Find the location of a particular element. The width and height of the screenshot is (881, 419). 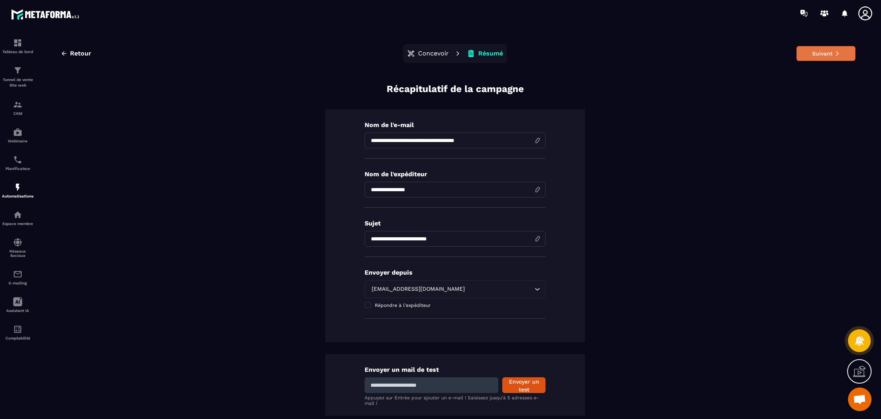

img: social-network is located at coordinates (18, 242).